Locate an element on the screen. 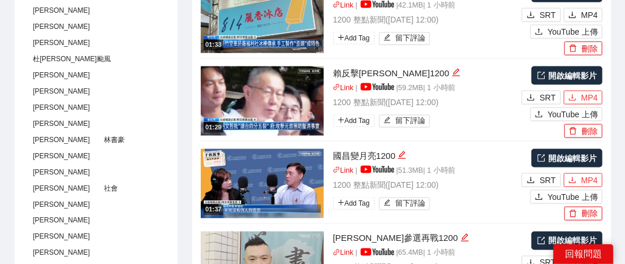  div: 01:29 is located at coordinates (213, 127).